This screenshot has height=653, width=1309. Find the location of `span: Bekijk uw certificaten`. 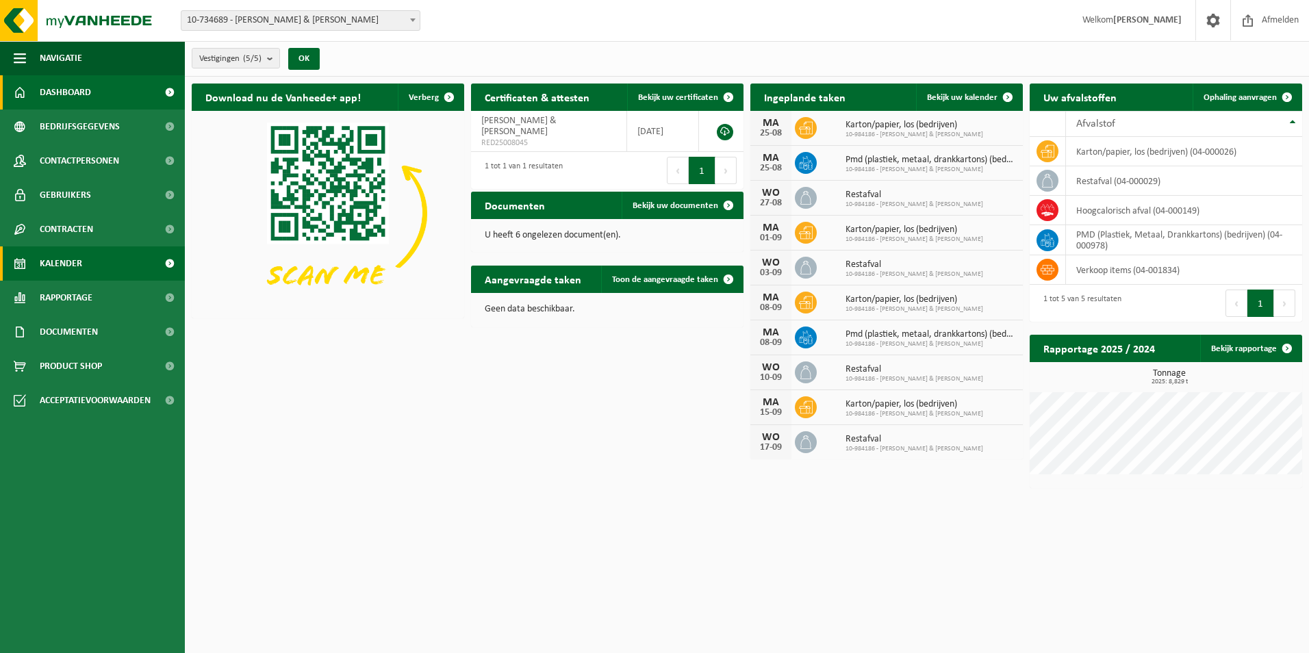

span: Bekijk uw certificaten is located at coordinates (678, 97).